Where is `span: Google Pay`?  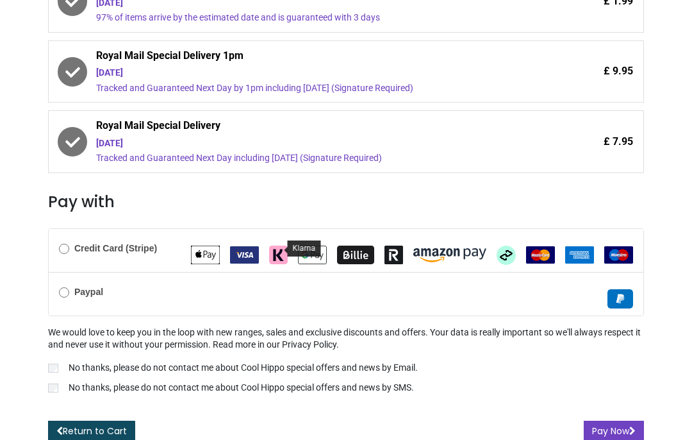 span: Google Pay is located at coordinates (312, 254).